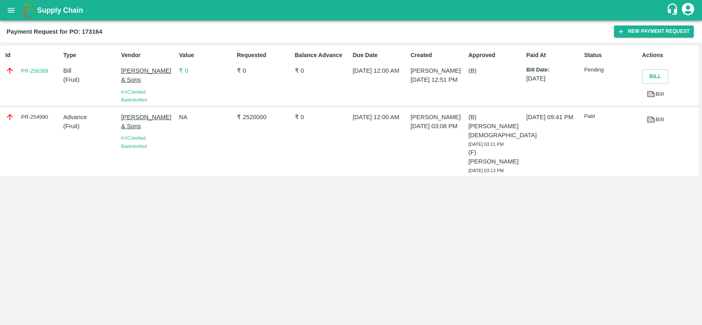 The width and height of the screenshot is (702, 325). What do you see at coordinates (29, 10) in the screenshot?
I see `img: logo` at bounding box center [29, 10].